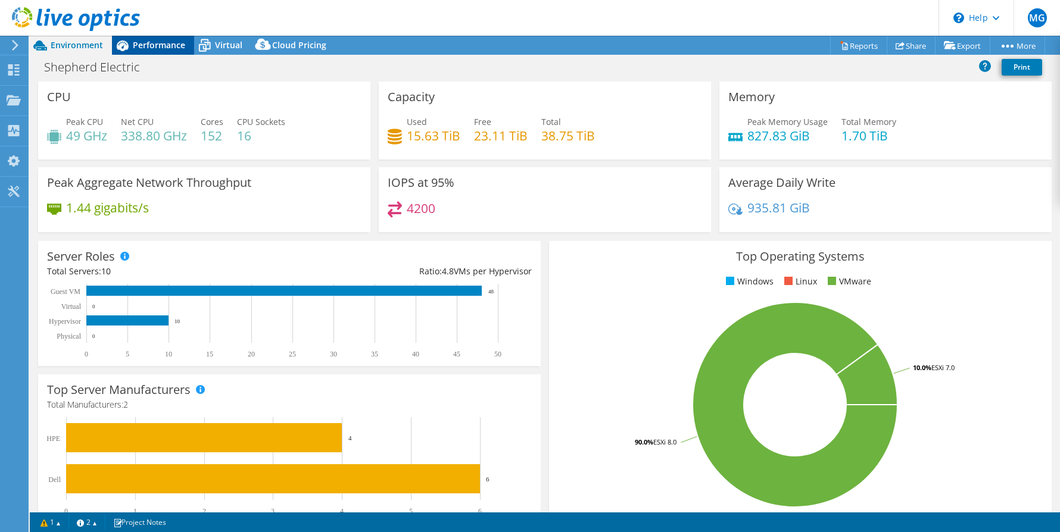  What do you see at coordinates (87, 522) in the screenshot?
I see `a: 2` at bounding box center [87, 522].